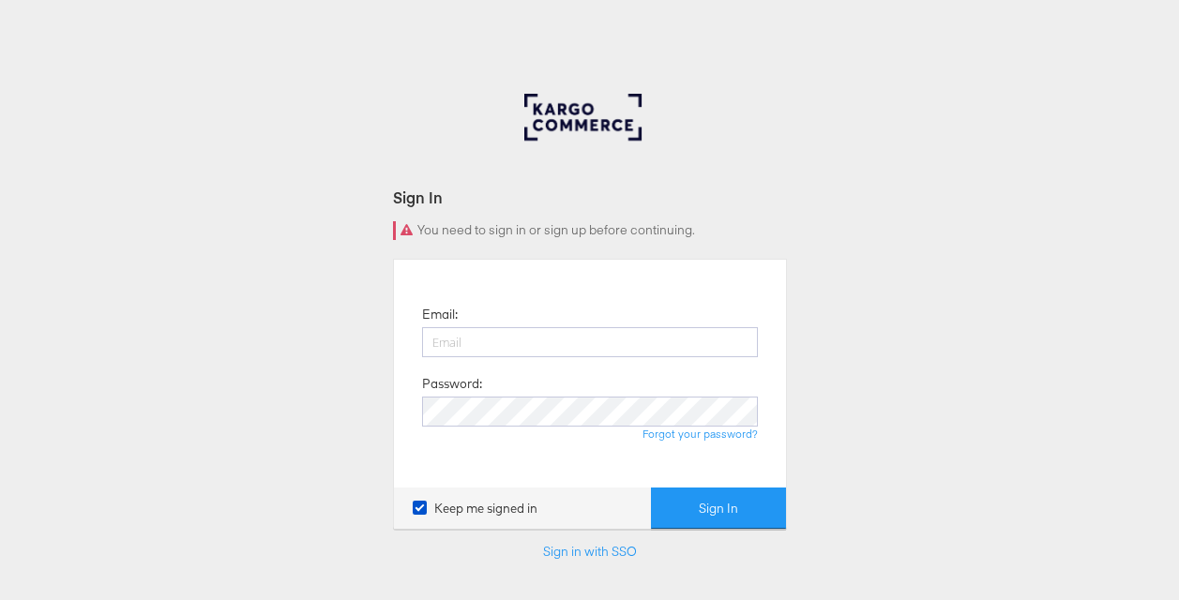  What do you see at coordinates (440, 314) in the screenshot?
I see `label: Email:` at bounding box center [440, 314].